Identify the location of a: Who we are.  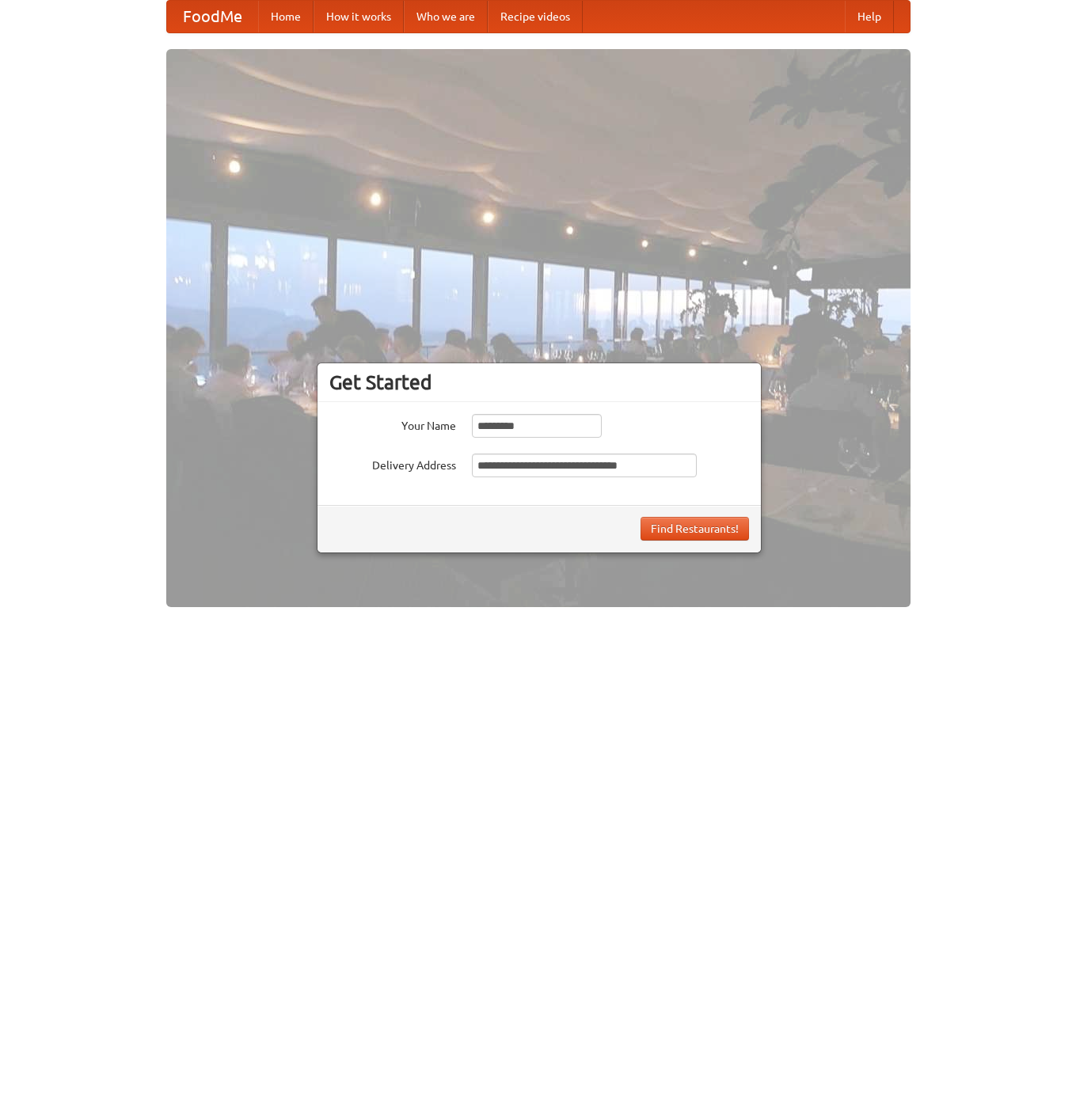
(446, 17).